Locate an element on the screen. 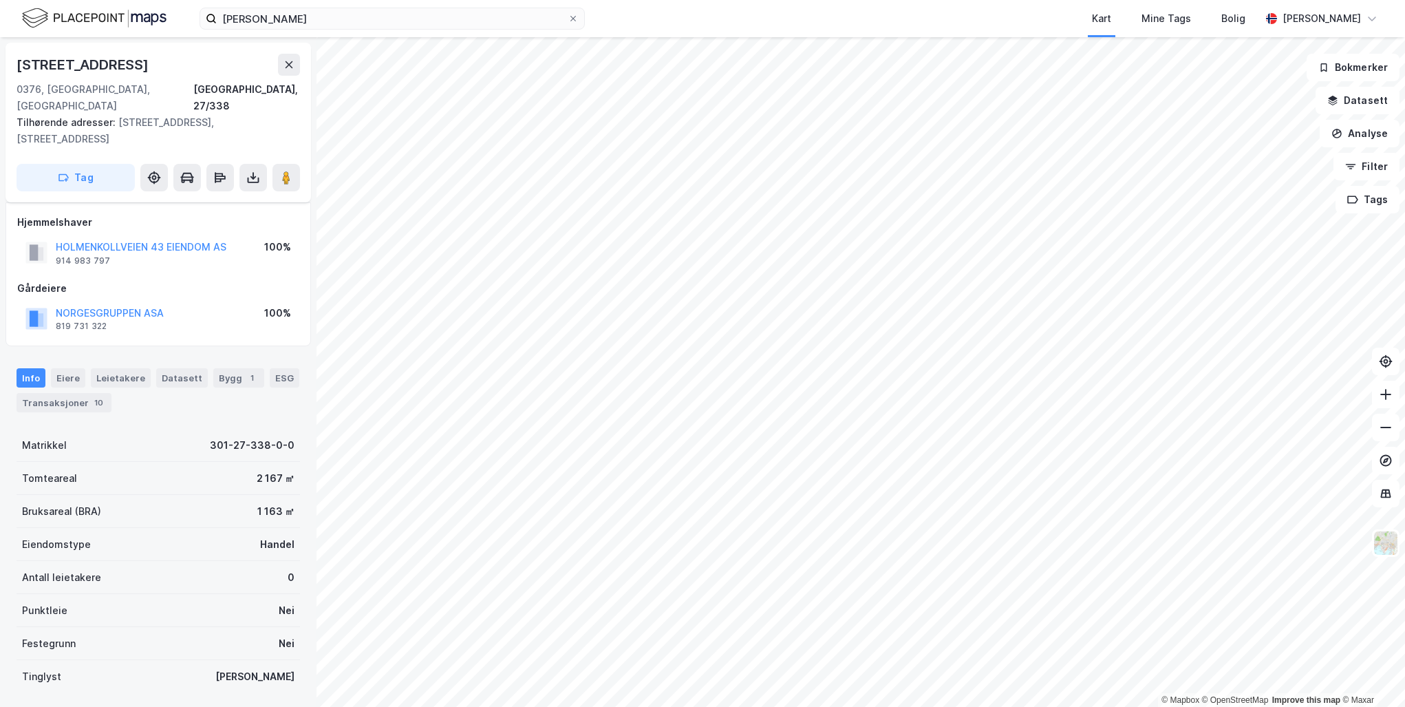 This screenshot has width=1405, height=707. div: Handel is located at coordinates (277, 544).